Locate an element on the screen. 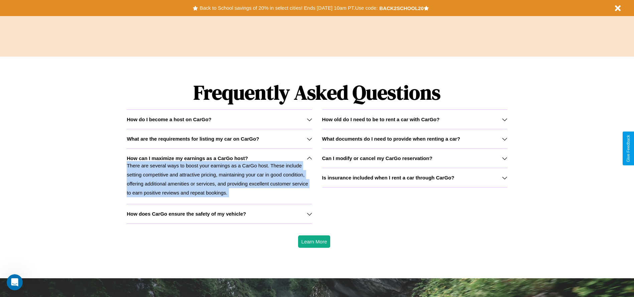 Image resolution: width=634 pixels, height=297 pixels. h3: What documents do I need to provide when renting a car? is located at coordinates (391, 138).